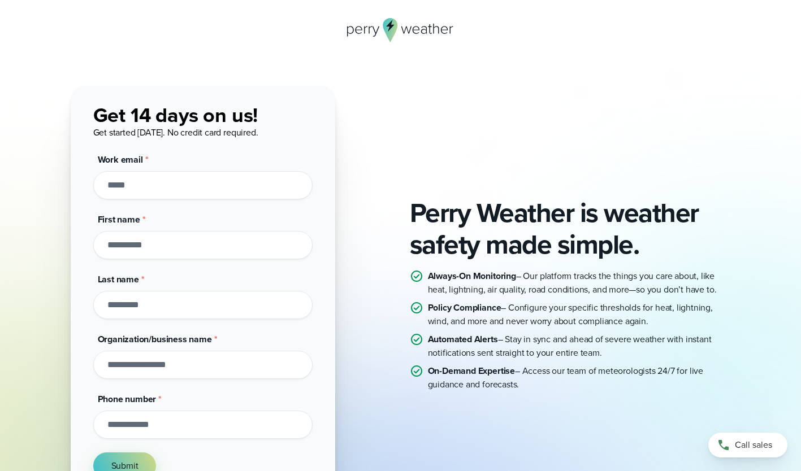 Image resolution: width=801 pixels, height=471 pixels. I want to click on span: First name, so click(119, 219).